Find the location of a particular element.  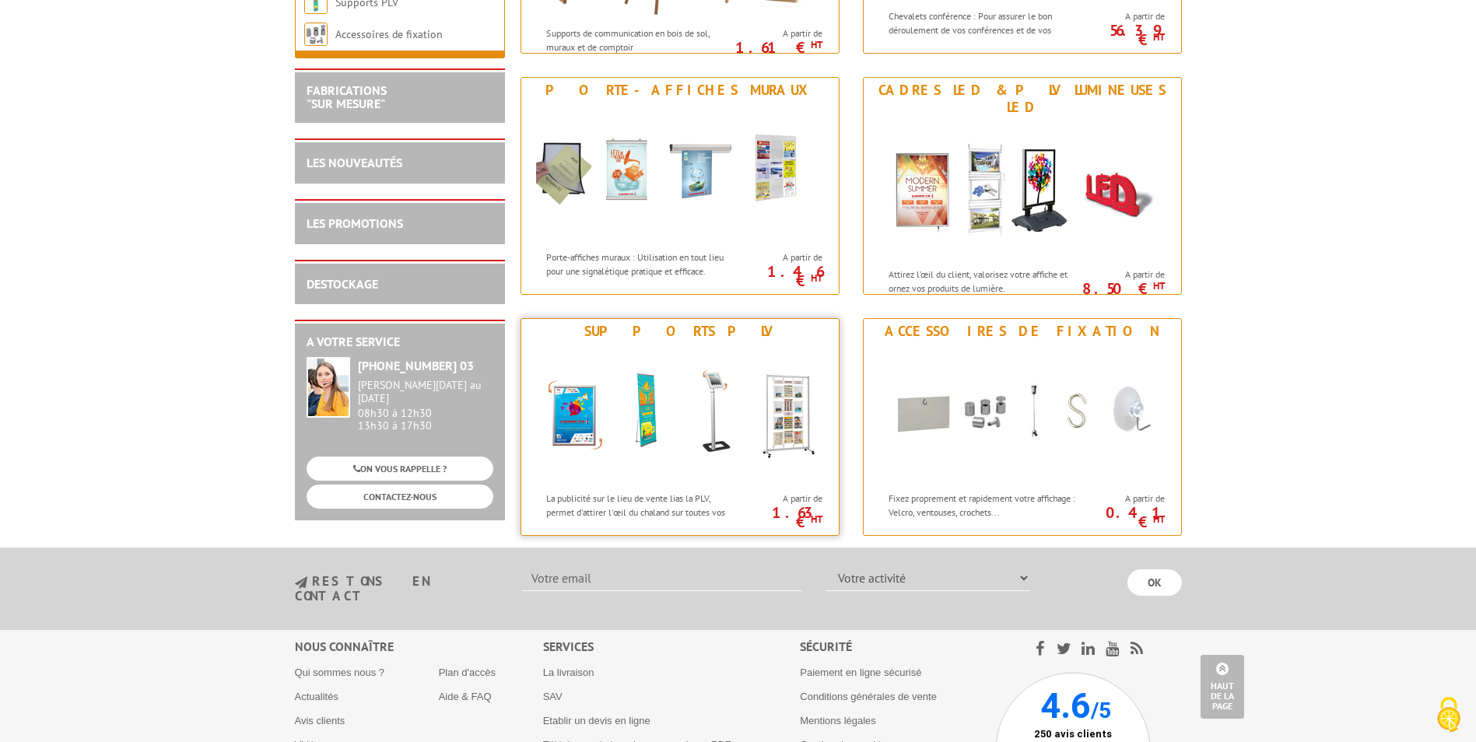

a: Conditions générales de vente is located at coordinates (868, 696).